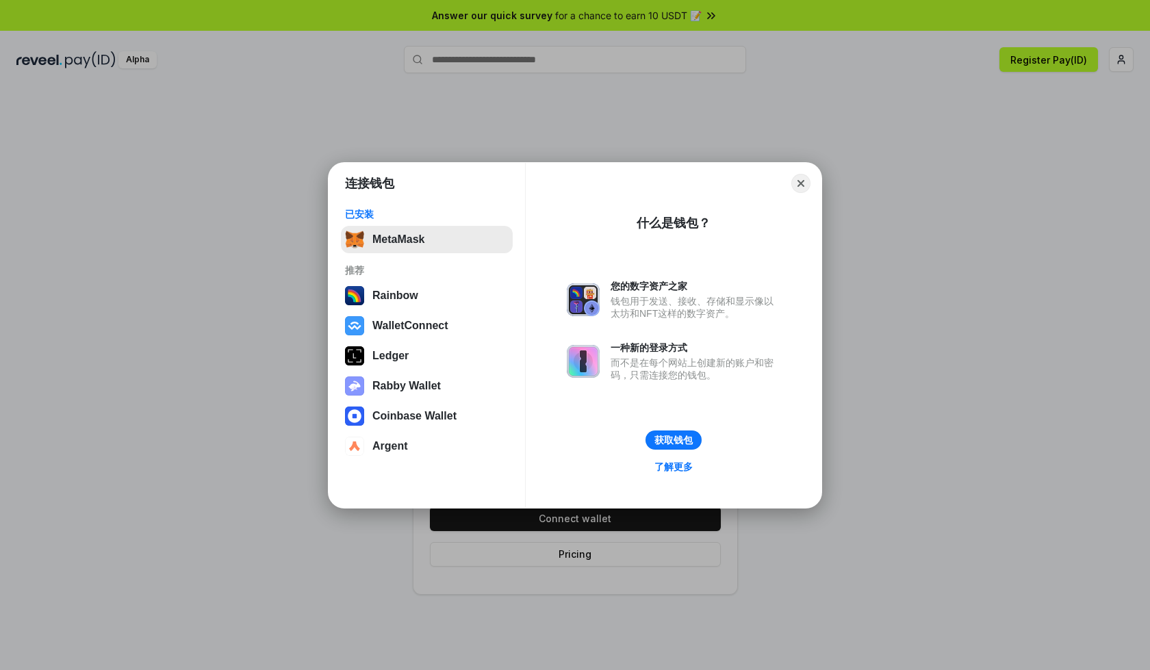 Image resolution: width=1150 pixels, height=670 pixels. Describe the element at coordinates (695, 286) in the screenshot. I see `div: 您的数字资产之家` at that location.